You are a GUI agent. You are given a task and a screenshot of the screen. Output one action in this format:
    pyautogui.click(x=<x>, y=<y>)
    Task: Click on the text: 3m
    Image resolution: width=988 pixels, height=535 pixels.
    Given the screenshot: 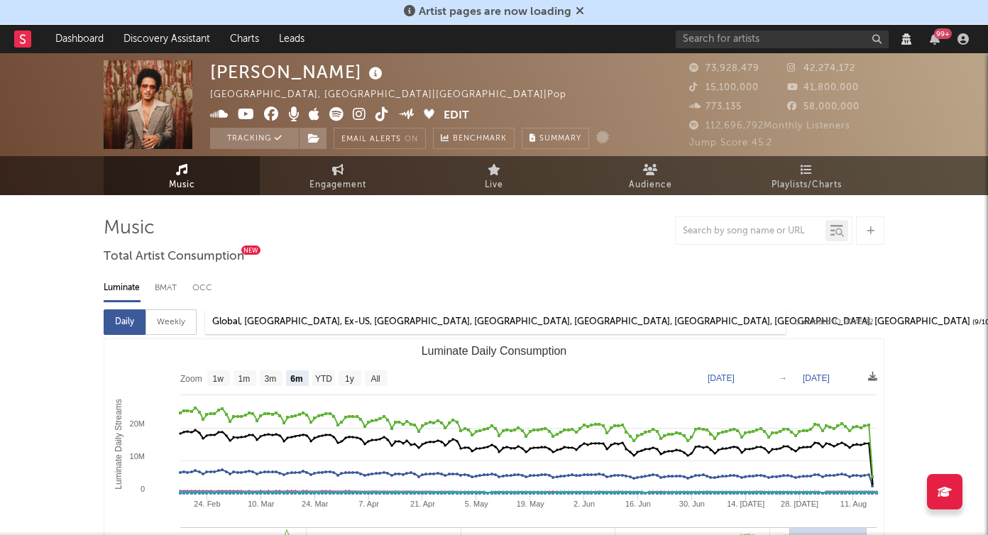 What is the action you would take?
    pyautogui.click(x=270, y=379)
    